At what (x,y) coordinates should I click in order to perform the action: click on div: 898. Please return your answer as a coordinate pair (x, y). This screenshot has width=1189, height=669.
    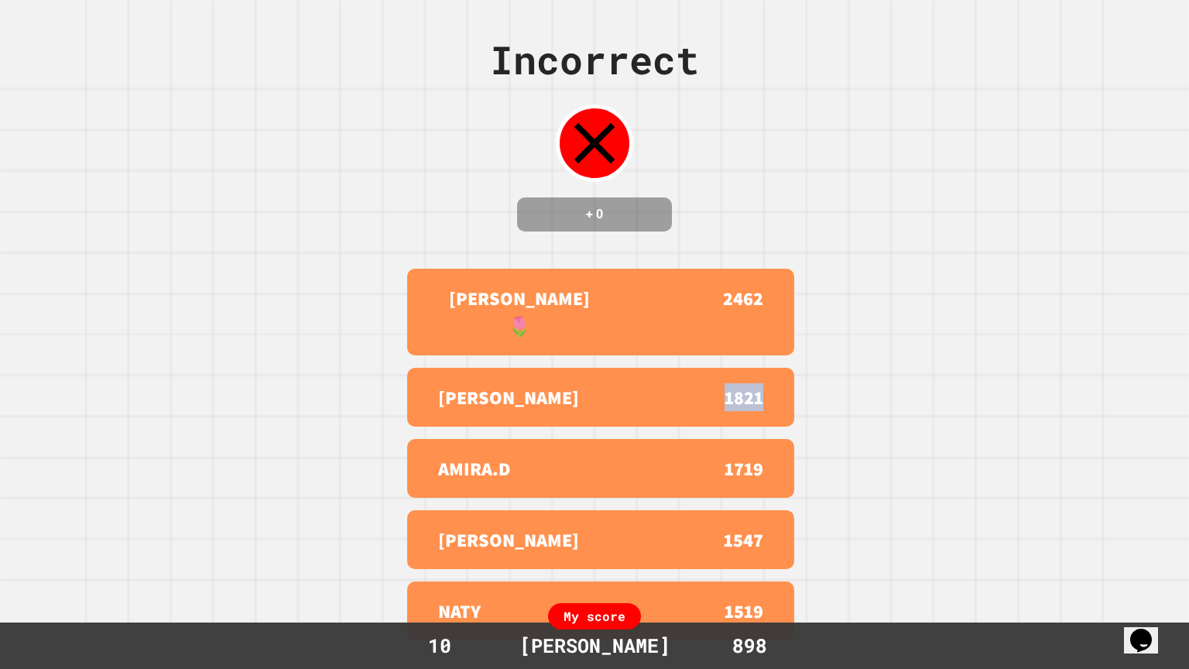
    Looking at the image, I should click on (749, 645).